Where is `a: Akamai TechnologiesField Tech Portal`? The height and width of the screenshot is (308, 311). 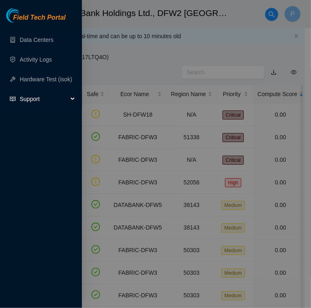
a: Akamai TechnologiesField Tech Portal is located at coordinates (36, 20).